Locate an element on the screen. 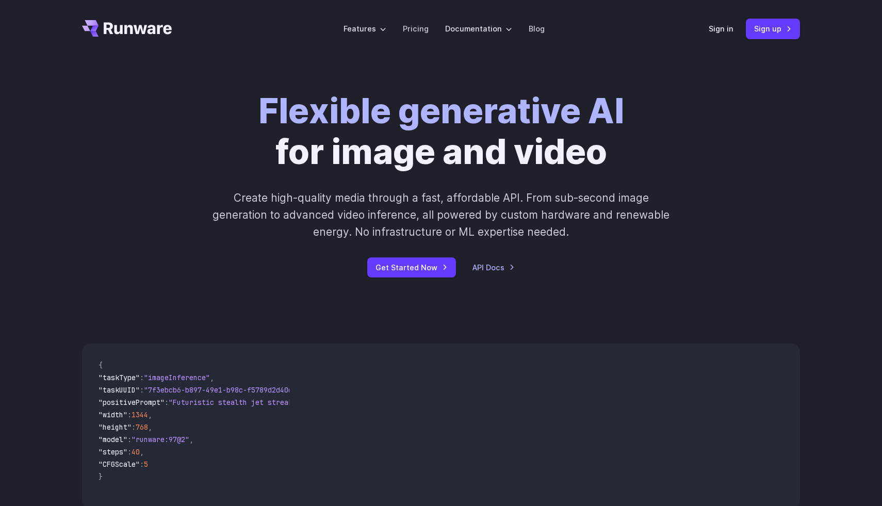 This screenshot has height=506, width=882. span: 40 is located at coordinates (136, 452).